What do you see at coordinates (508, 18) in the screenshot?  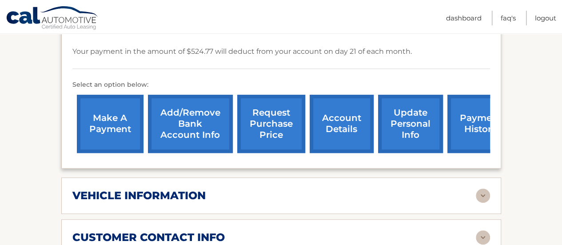 I see `a: FAQ's` at bounding box center [508, 18].